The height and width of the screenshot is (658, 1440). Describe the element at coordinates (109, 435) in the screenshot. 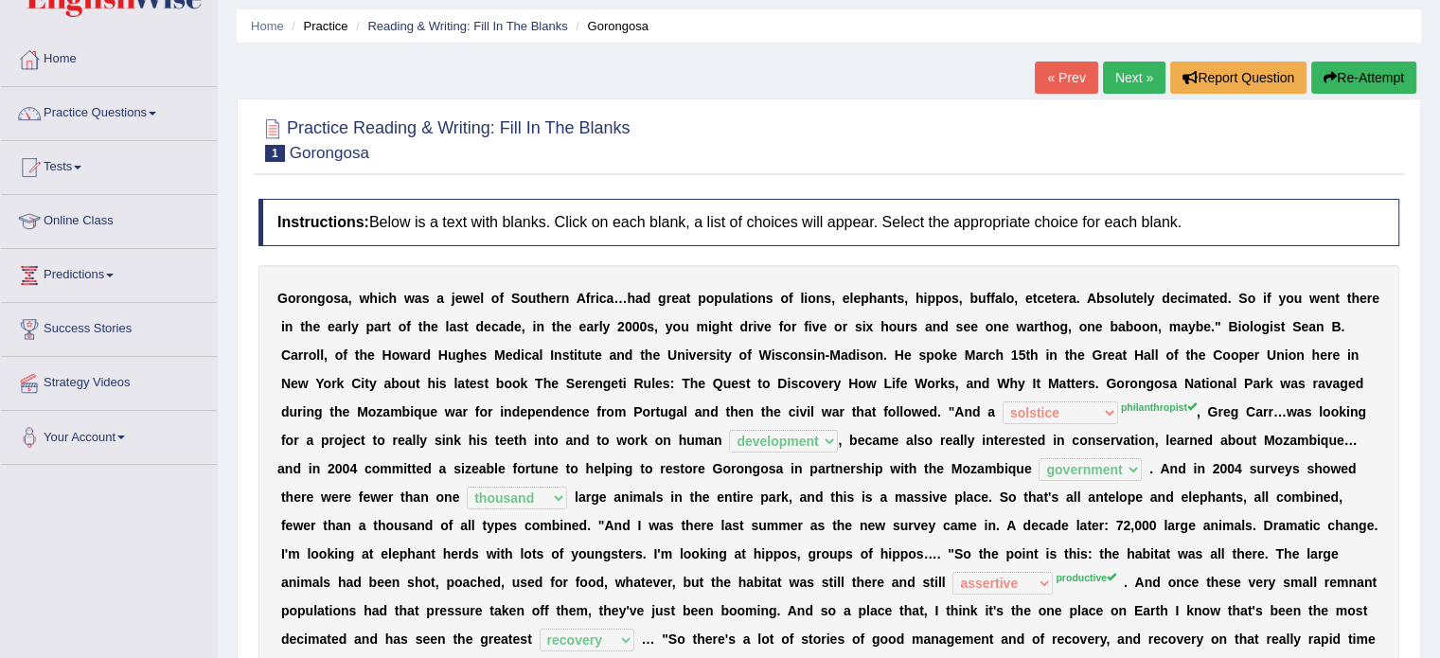

I see `a: Your Account` at that location.